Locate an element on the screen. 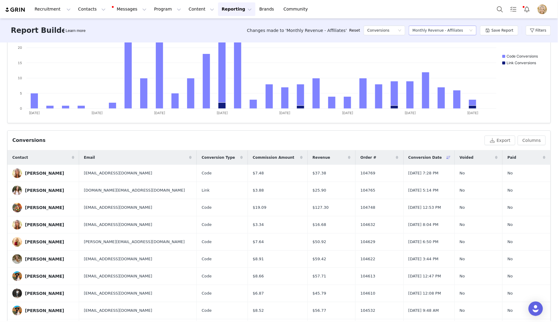 The width and height of the screenshot is (558, 322). span: 104765 is located at coordinates (368, 190).